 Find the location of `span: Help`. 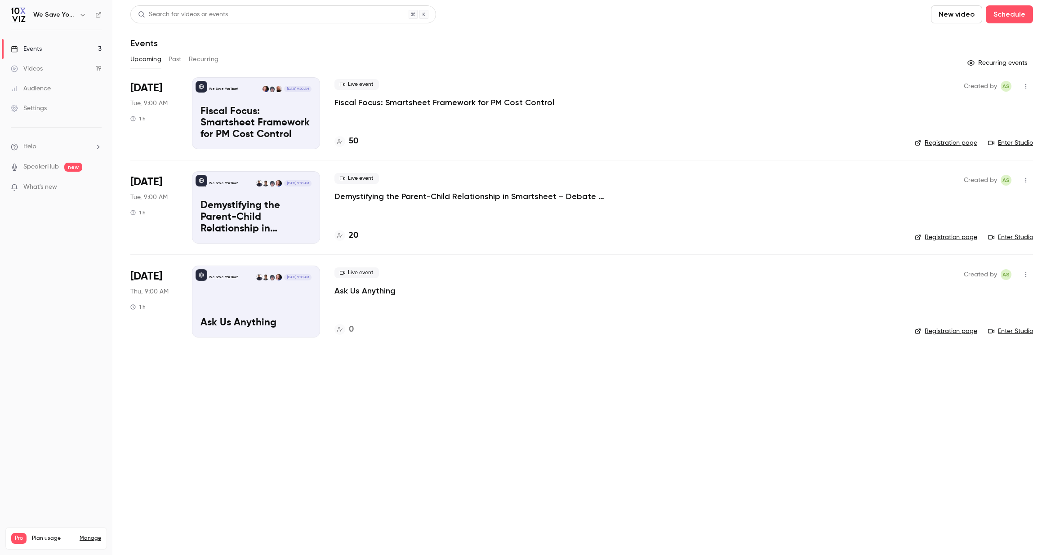

span: Help is located at coordinates (30, 147).